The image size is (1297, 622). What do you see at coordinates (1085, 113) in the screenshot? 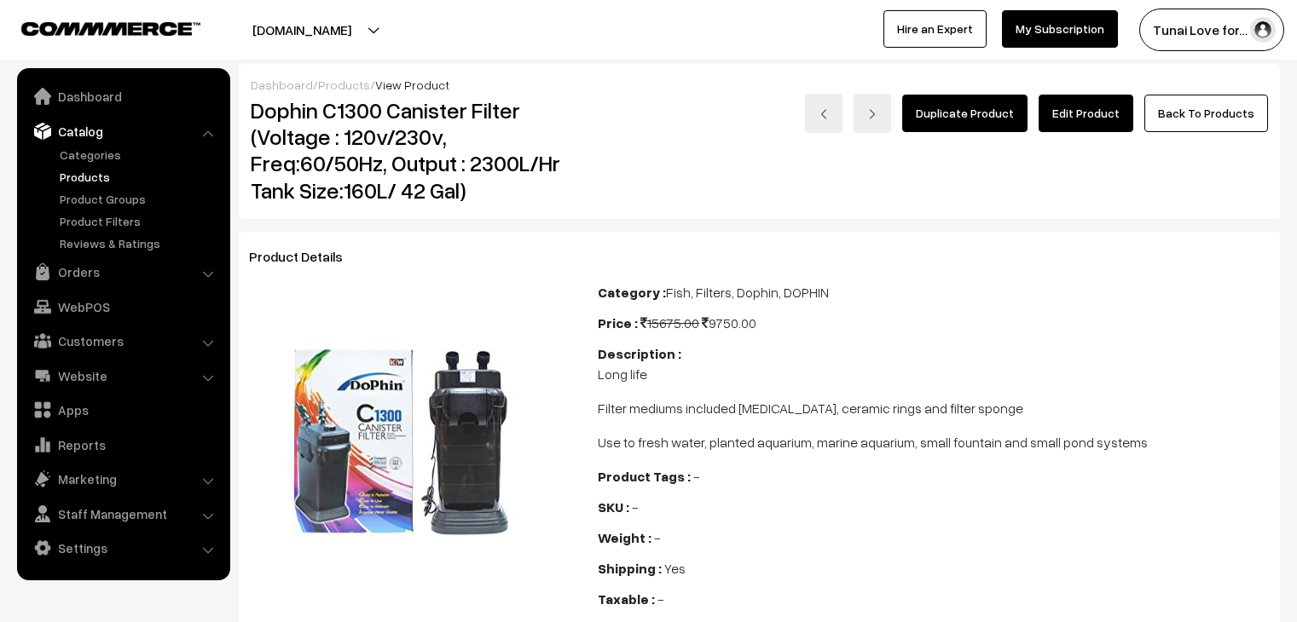
I see `a: Edit Product` at bounding box center [1085, 113].